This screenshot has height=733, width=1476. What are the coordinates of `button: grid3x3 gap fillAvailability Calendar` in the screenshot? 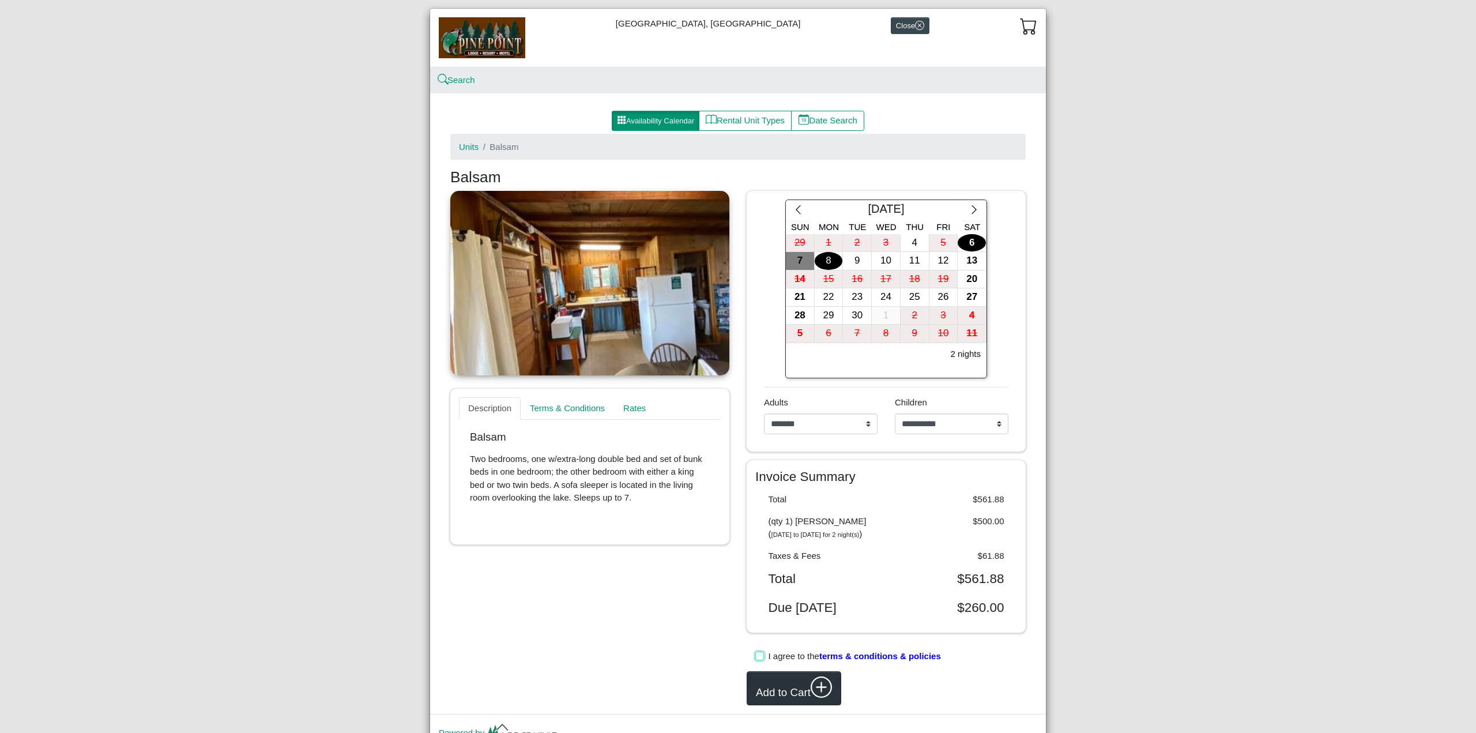 It's located at (656, 121).